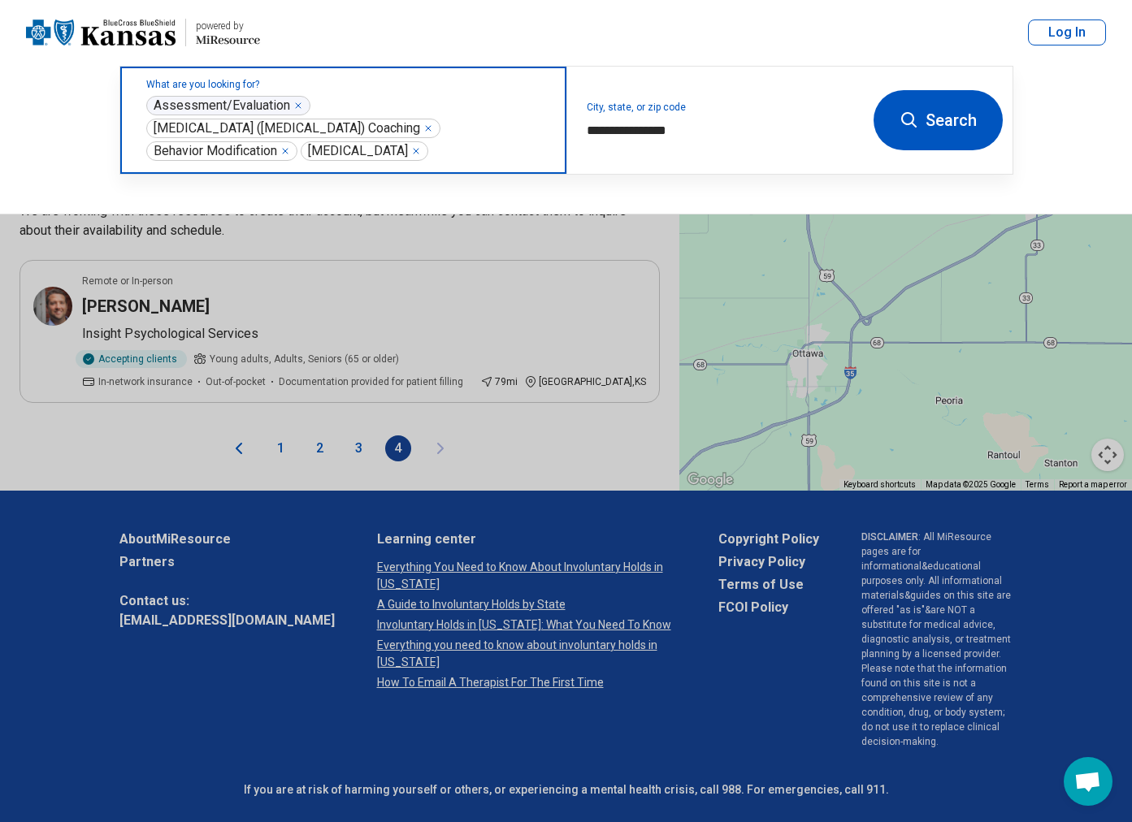 The image size is (1132, 822). Describe the element at coordinates (1067, 33) in the screenshot. I see `button: Log In` at that location.